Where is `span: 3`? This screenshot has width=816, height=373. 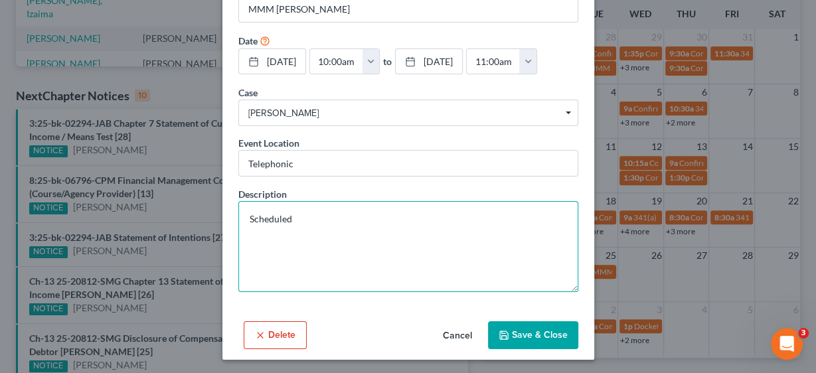 span: 3 is located at coordinates (804, 334).